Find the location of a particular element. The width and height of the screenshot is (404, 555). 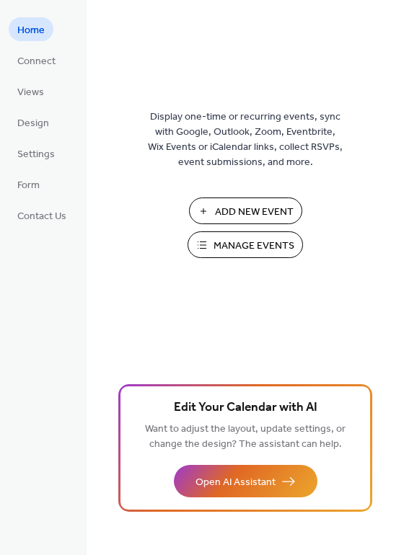

span: Home is located at coordinates (31, 30).